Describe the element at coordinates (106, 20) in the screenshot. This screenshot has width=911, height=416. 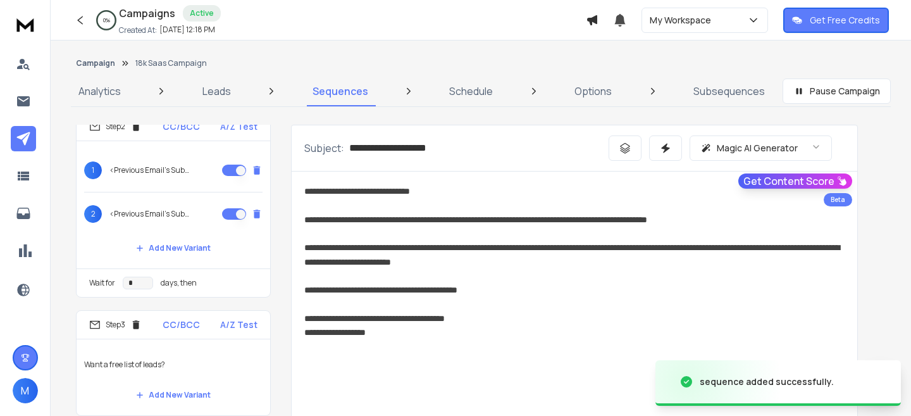
I see `p: 0 %` at that location.